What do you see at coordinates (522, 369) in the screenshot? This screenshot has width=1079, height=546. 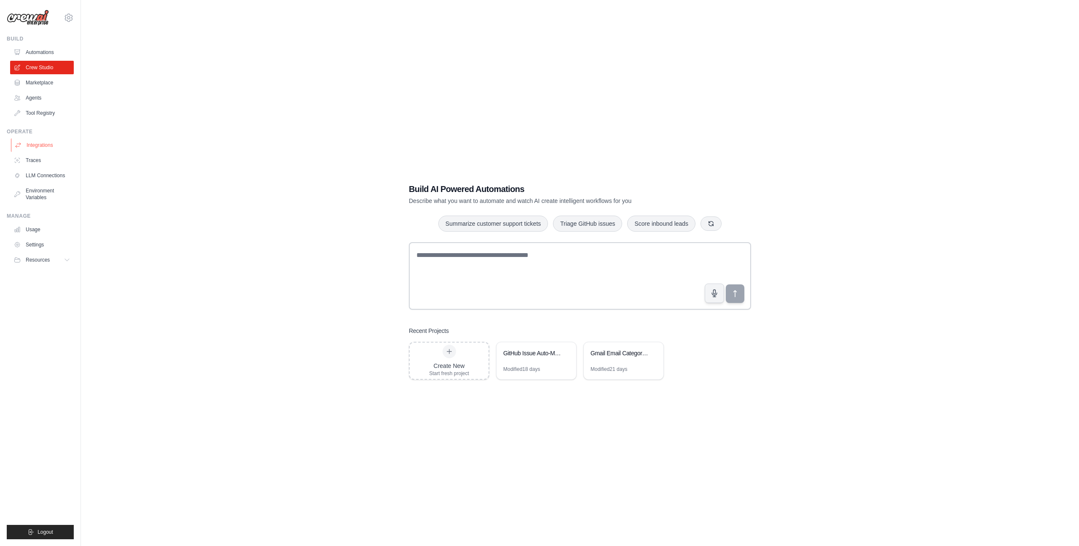 I see `div: Modified 18 days` at bounding box center [522, 369].